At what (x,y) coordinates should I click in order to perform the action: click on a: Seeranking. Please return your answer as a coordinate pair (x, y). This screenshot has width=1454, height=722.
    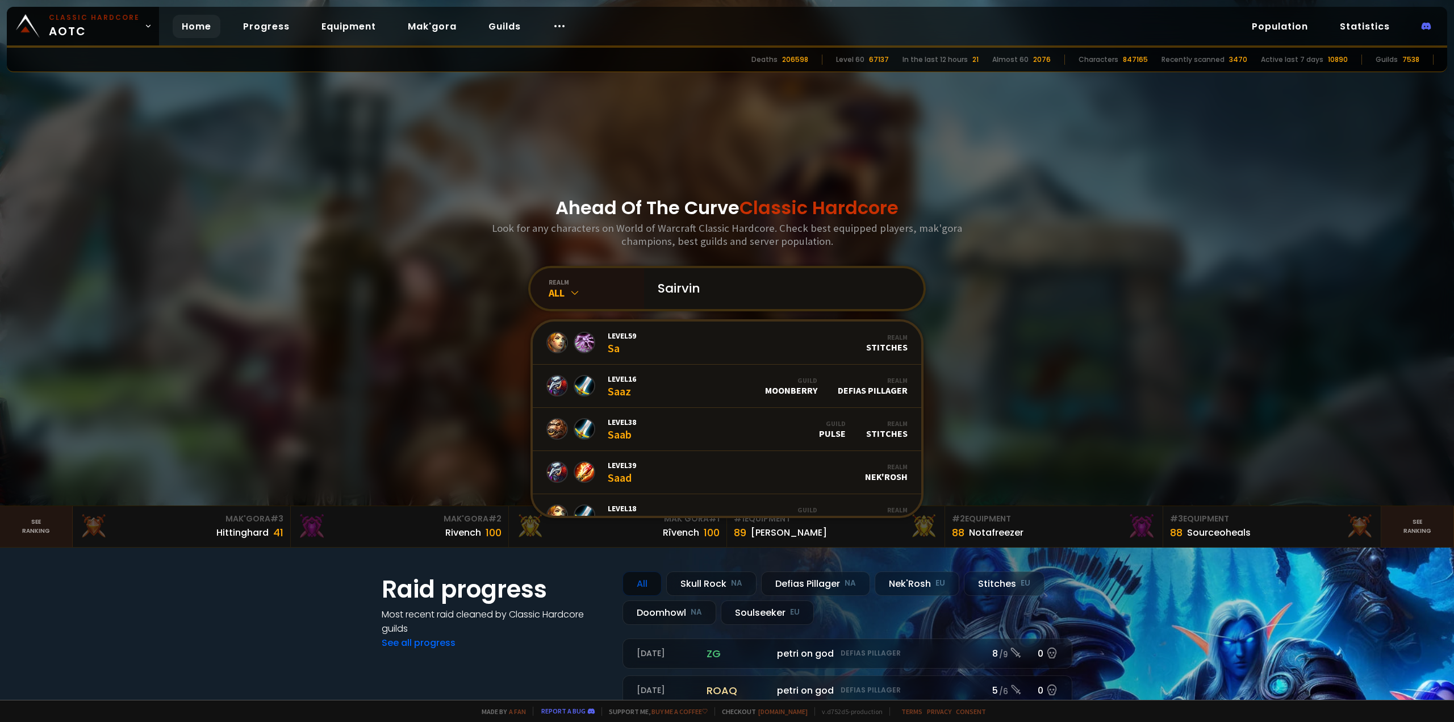
    Looking at the image, I should click on (1418, 527).